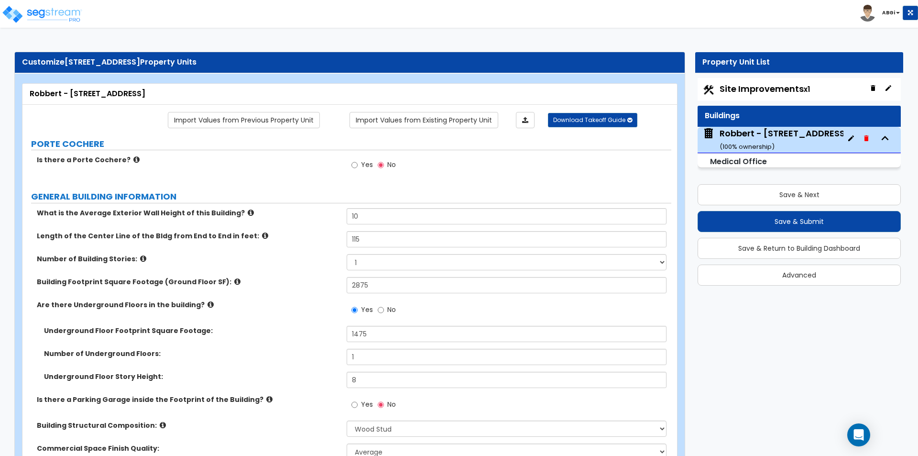 The image size is (918, 456). Describe the element at coordinates (799, 62) in the screenshot. I see `div: Property Unit List` at that location.